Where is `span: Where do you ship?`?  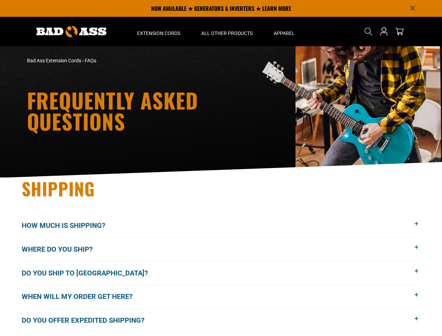
span: Where do you ship? is located at coordinates (62, 249).